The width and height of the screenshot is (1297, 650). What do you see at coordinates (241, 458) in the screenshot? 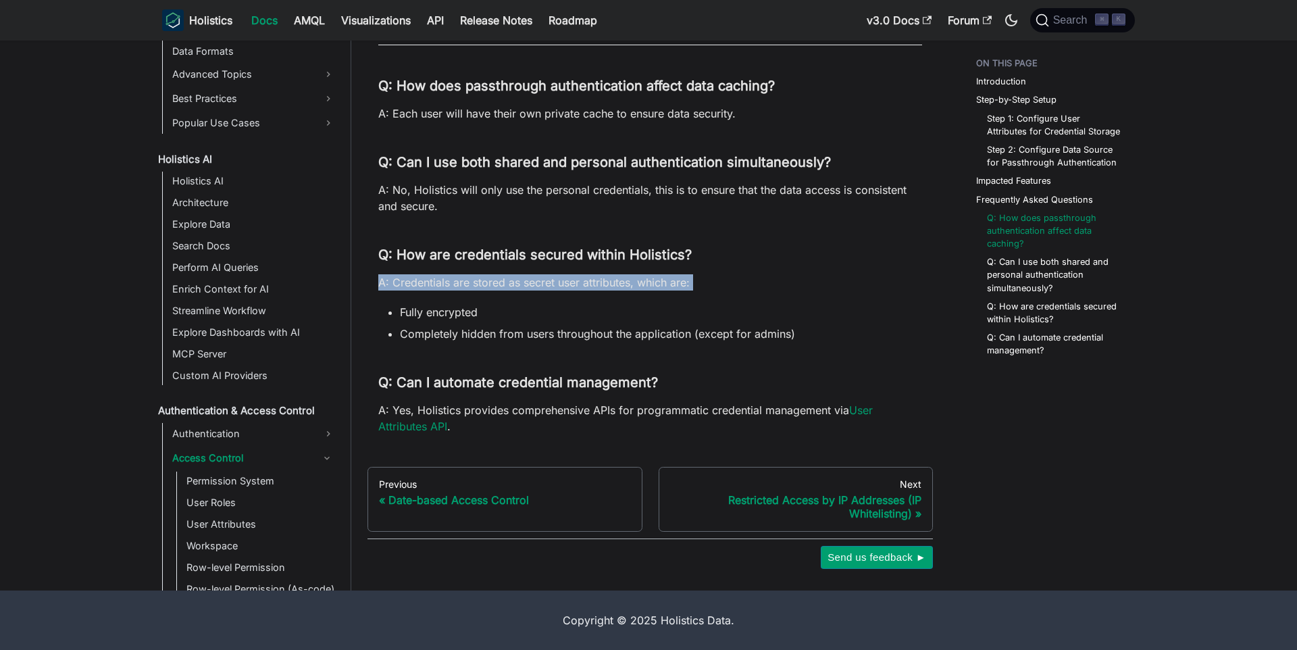
I see `a: Access Control` at bounding box center [241, 458].